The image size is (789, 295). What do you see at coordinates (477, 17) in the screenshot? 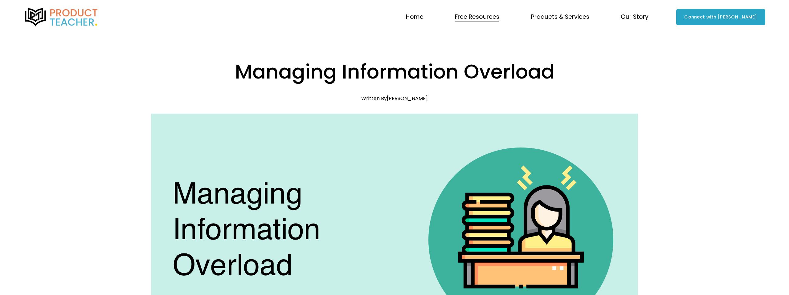
I see `span: Free Resources` at bounding box center [477, 17].